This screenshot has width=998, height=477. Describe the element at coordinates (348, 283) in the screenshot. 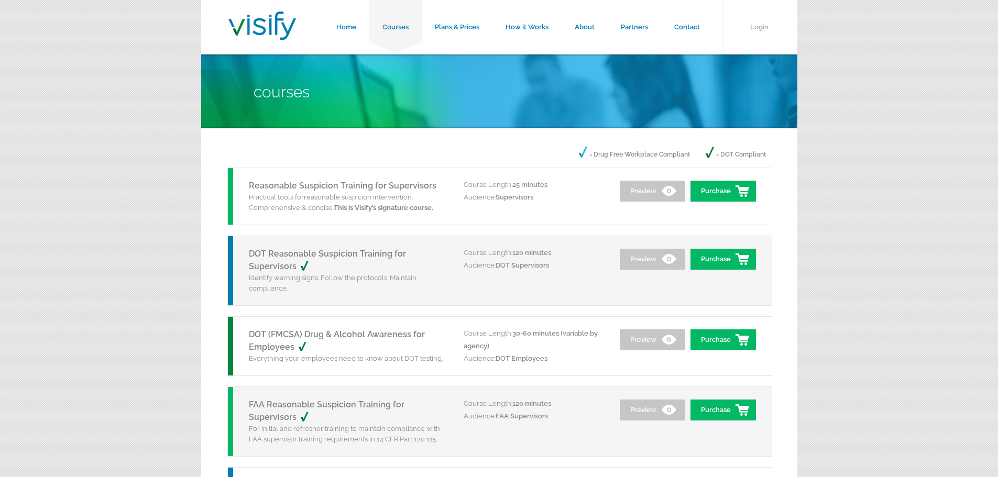

I see `p: Identify warning signs. Follow the protocols. Maintain compliance.` at that location.